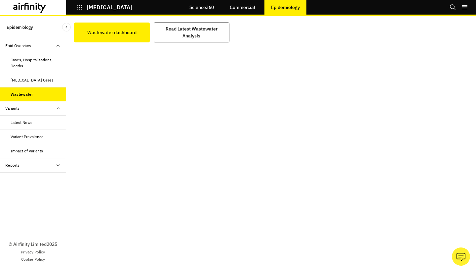  I want to click on div: Cases, Hospitalisations, Deaths, so click(36, 63).